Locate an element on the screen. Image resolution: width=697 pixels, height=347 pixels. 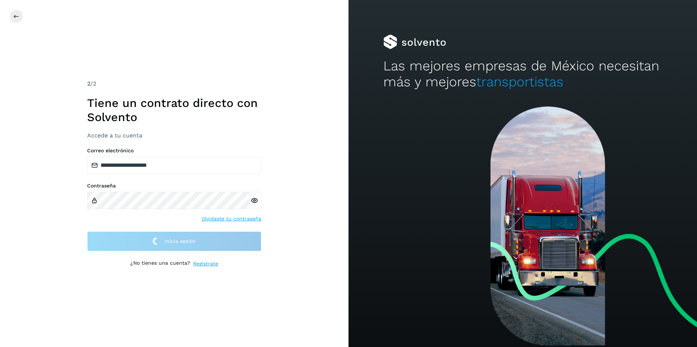
a: Olvidaste tu contraseña is located at coordinates (231, 219).